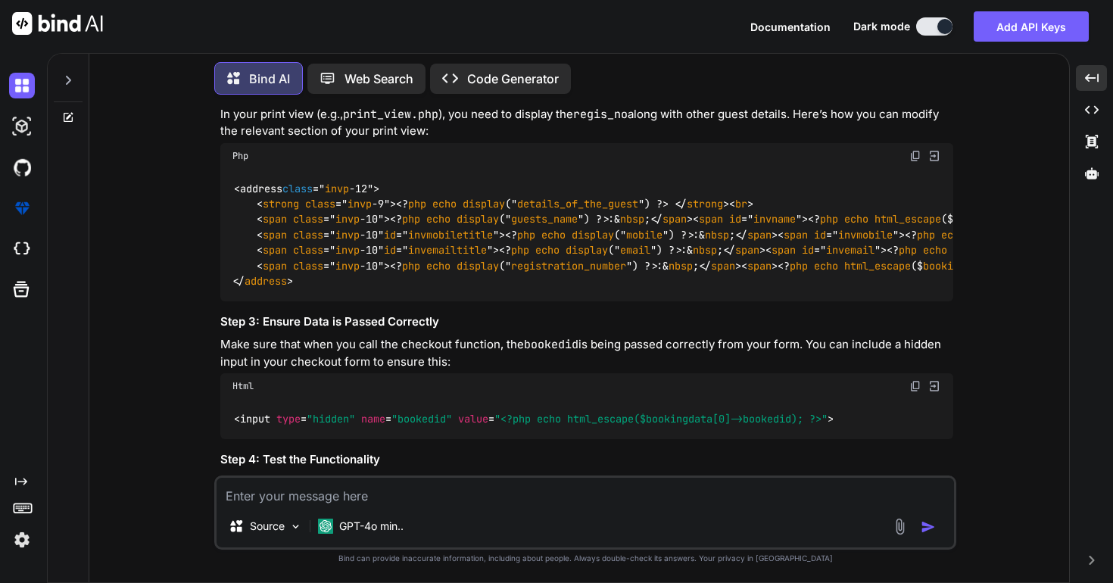 This screenshot has height=583, width=1113. What do you see at coordinates (450, 235) in the screenshot?
I see `span: invmobiletitle` at bounding box center [450, 235].